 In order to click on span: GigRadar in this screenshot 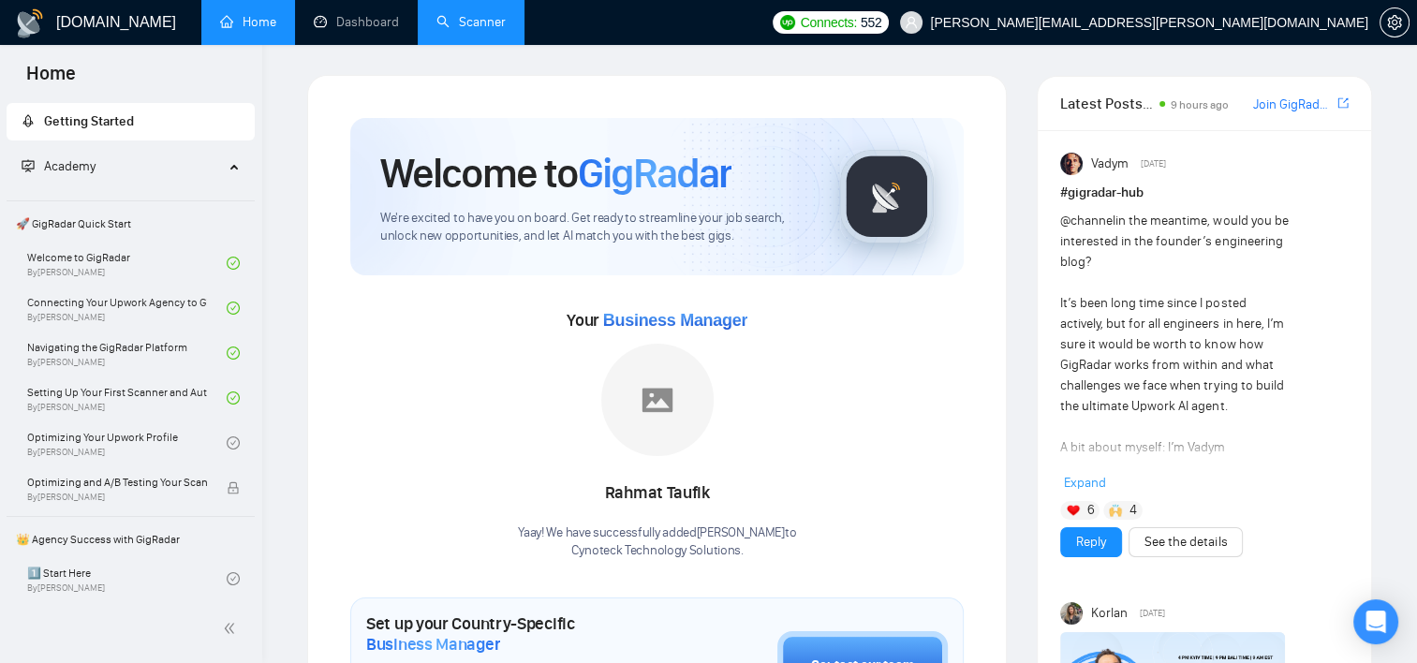, I will do `click(655, 173)`.